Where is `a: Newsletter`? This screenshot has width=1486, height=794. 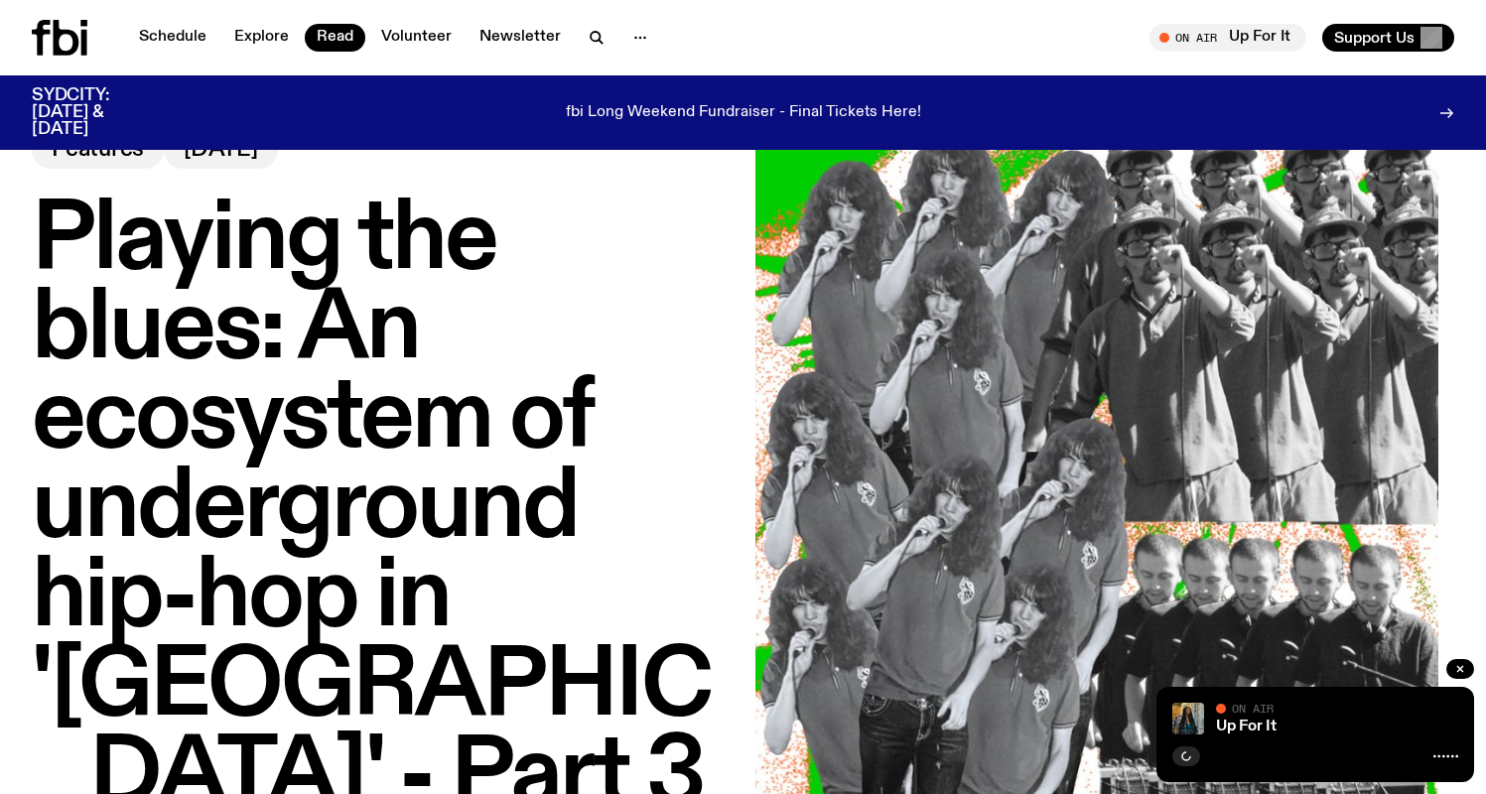
a: Newsletter is located at coordinates (520, 38).